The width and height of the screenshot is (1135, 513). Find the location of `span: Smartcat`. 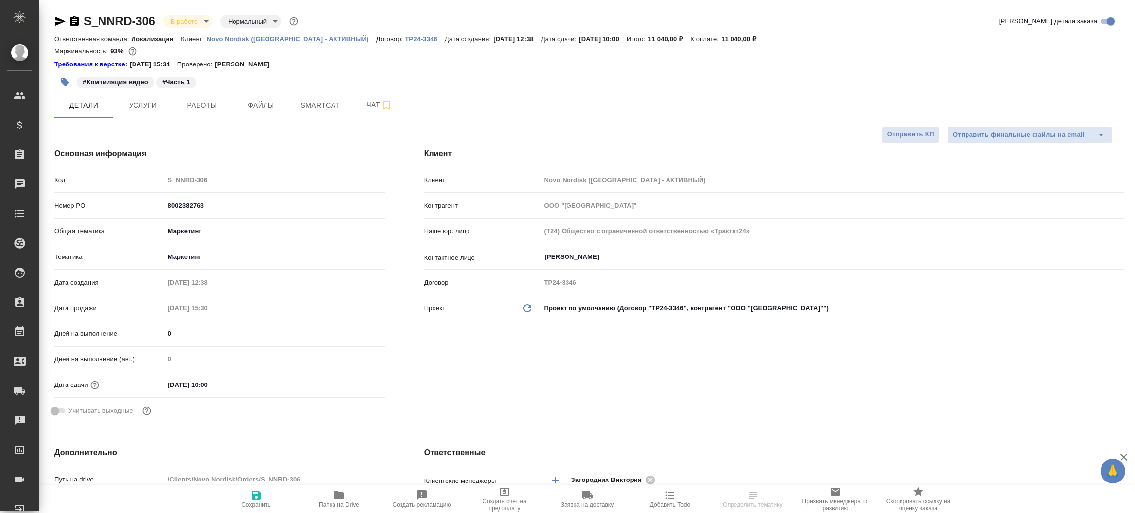

span: Smartcat is located at coordinates (320, 105).